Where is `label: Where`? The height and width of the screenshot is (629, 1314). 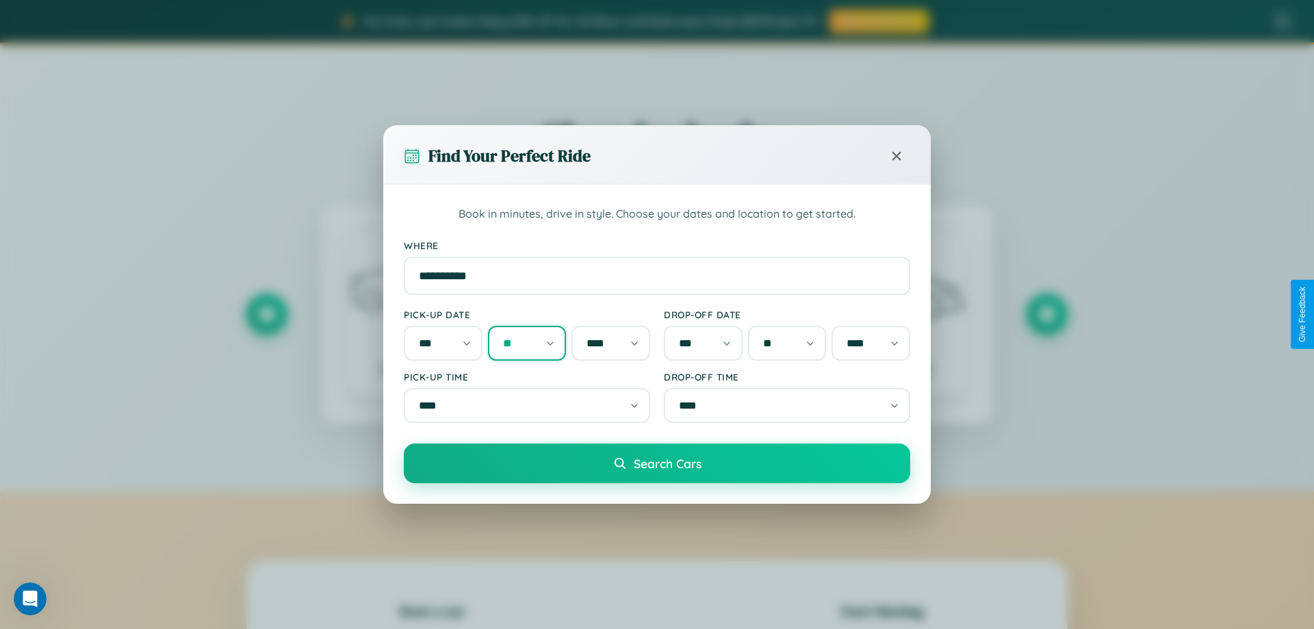
label: Where is located at coordinates (657, 245).